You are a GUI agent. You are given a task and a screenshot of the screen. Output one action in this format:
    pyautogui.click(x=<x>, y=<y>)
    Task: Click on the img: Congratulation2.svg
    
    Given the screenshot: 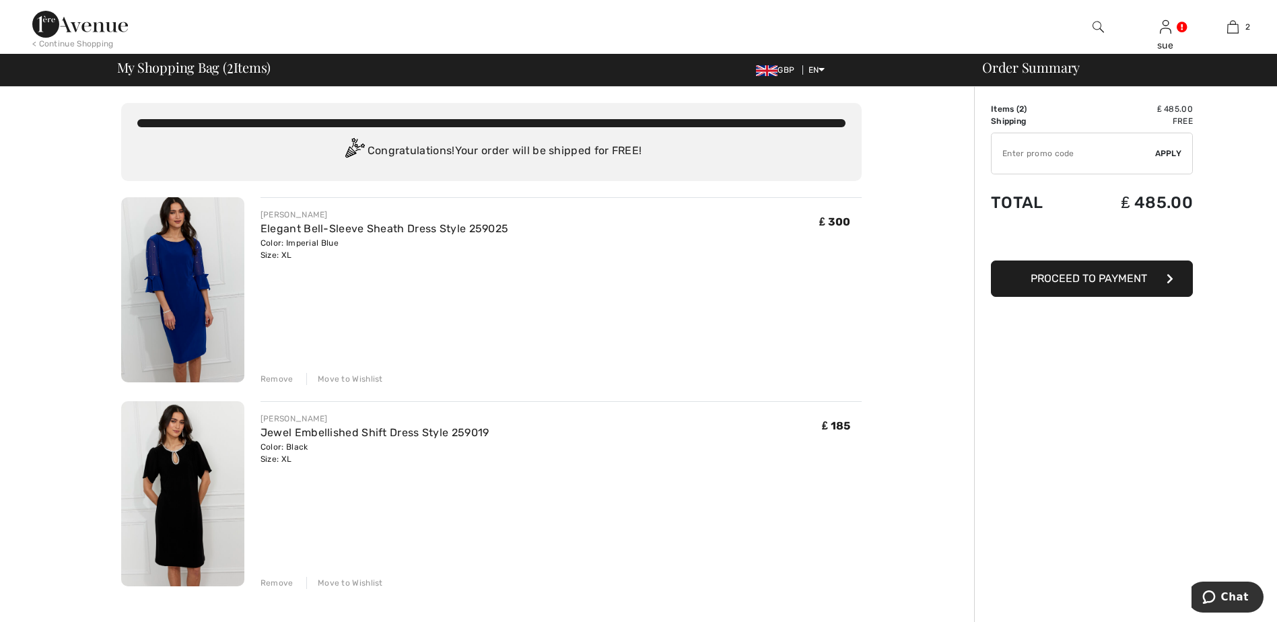 What is the action you would take?
    pyautogui.click(x=354, y=151)
    